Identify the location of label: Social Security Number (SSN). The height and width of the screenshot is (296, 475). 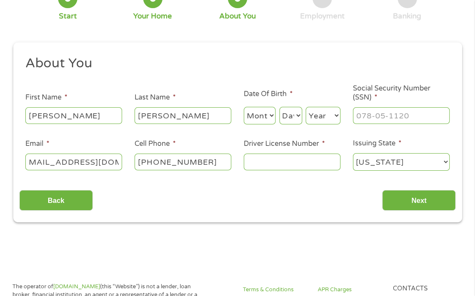
(401, 93).